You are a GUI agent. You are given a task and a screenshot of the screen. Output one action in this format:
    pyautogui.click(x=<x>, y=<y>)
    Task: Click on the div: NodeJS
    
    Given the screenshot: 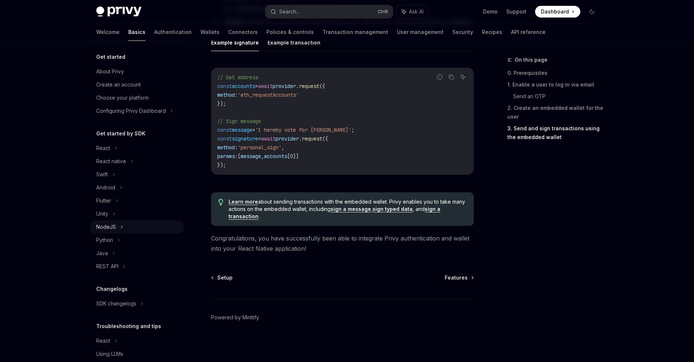 What is the action you would take?
    pyautogui.click(x=106, y=227)
    